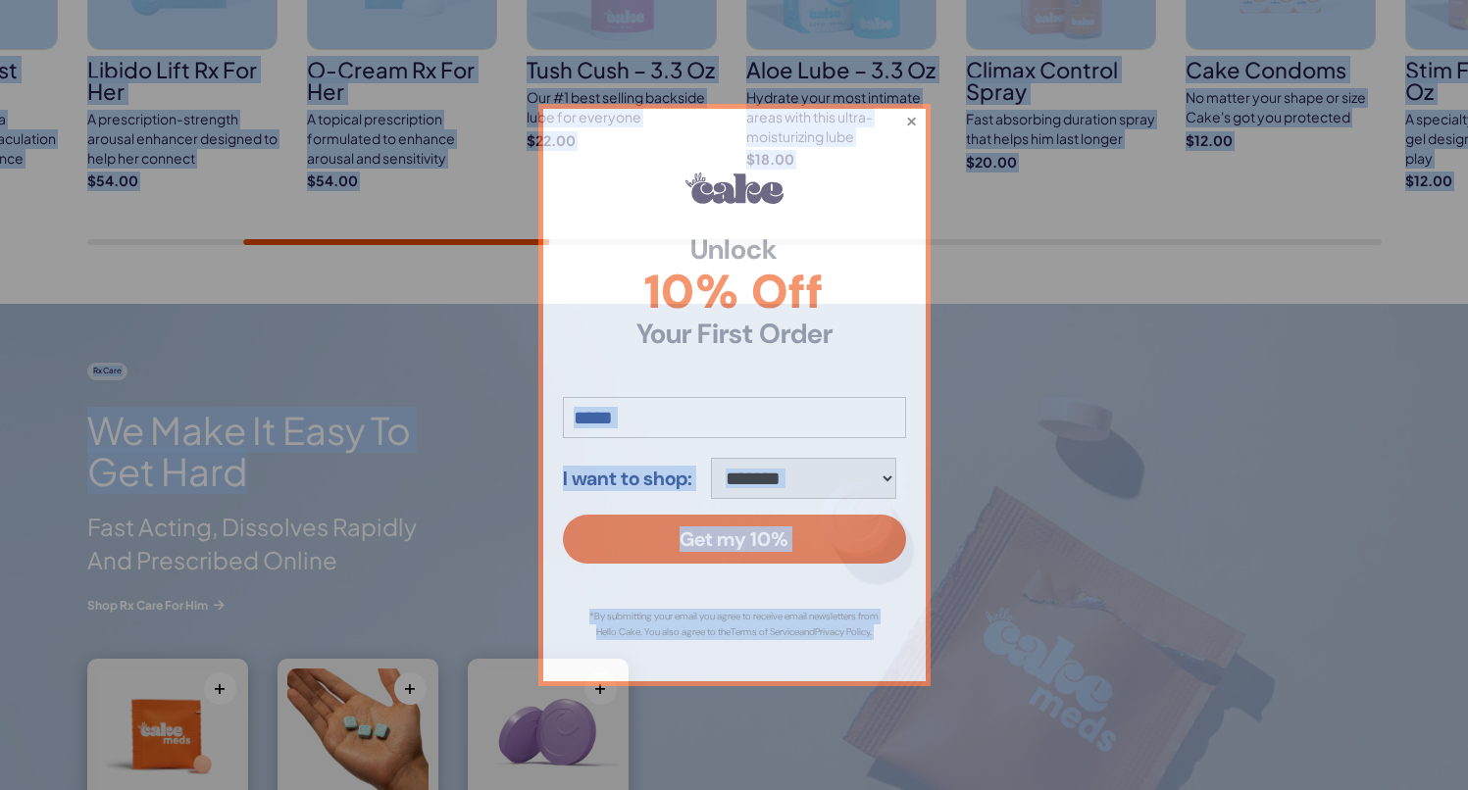  Describe the element at coordinates (734, 250) in the screenshot. I see `strong: Unlock` at that location.